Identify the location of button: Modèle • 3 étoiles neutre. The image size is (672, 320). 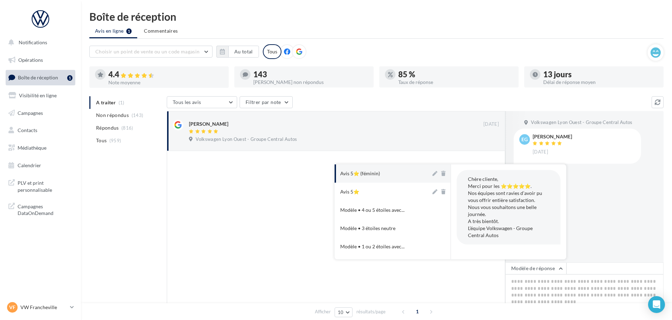
(383, 229).